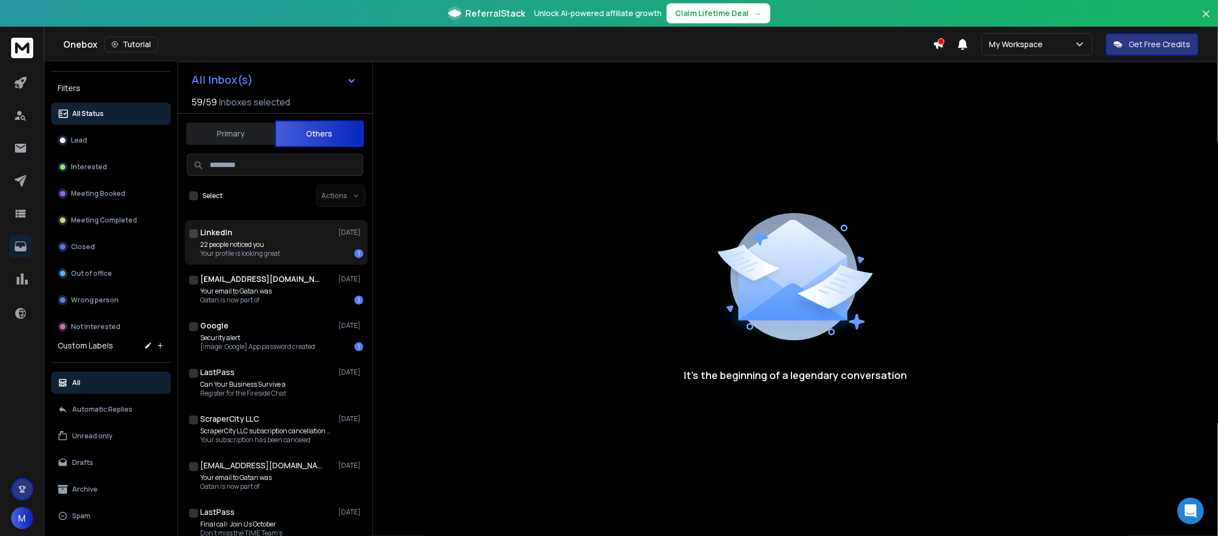 The image size is (1218, 536). Describe the element at coordinates (88, 114) in the screenshot. I see `p: All Status` at that location.